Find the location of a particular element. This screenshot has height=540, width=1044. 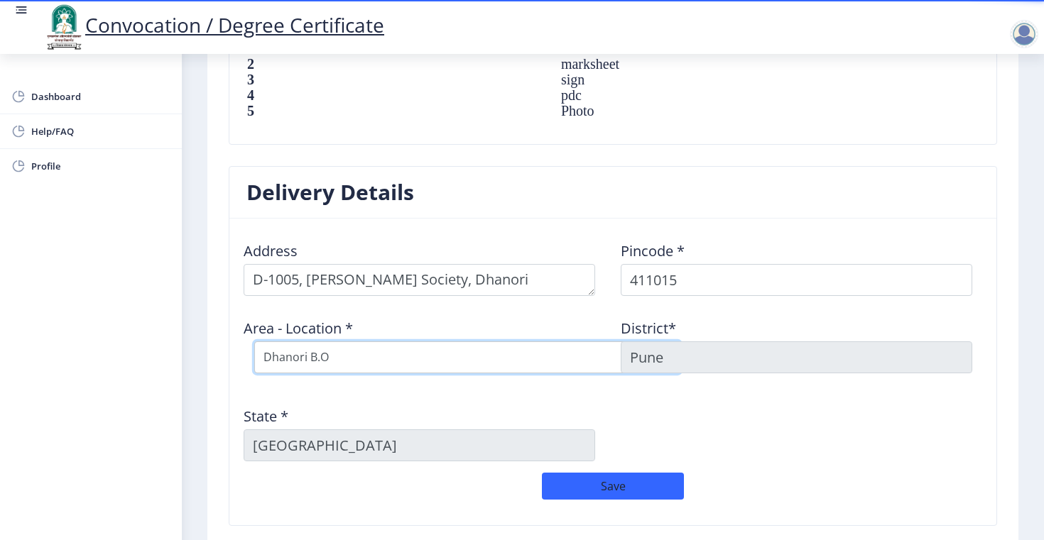

td: Photo is located at coordinates (689, 111).